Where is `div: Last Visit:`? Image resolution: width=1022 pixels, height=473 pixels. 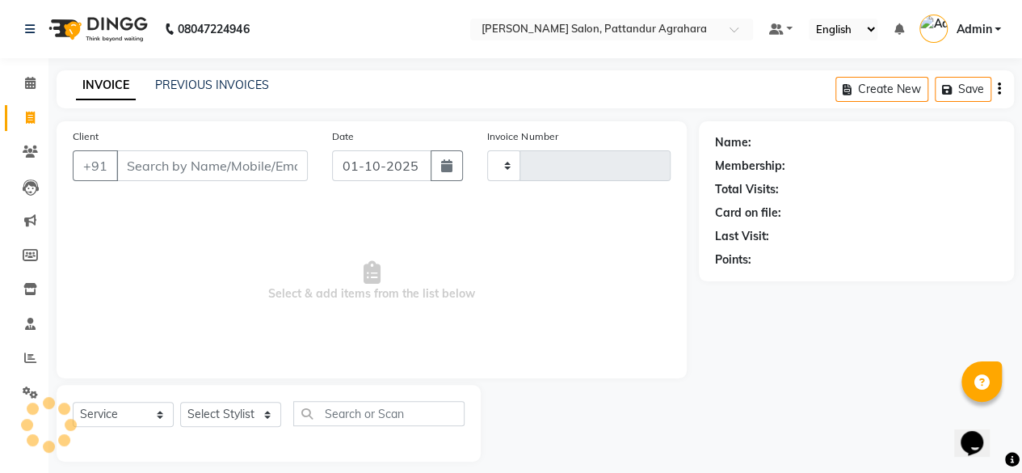 div: Last Visit: is located at coordinates (742, 236).